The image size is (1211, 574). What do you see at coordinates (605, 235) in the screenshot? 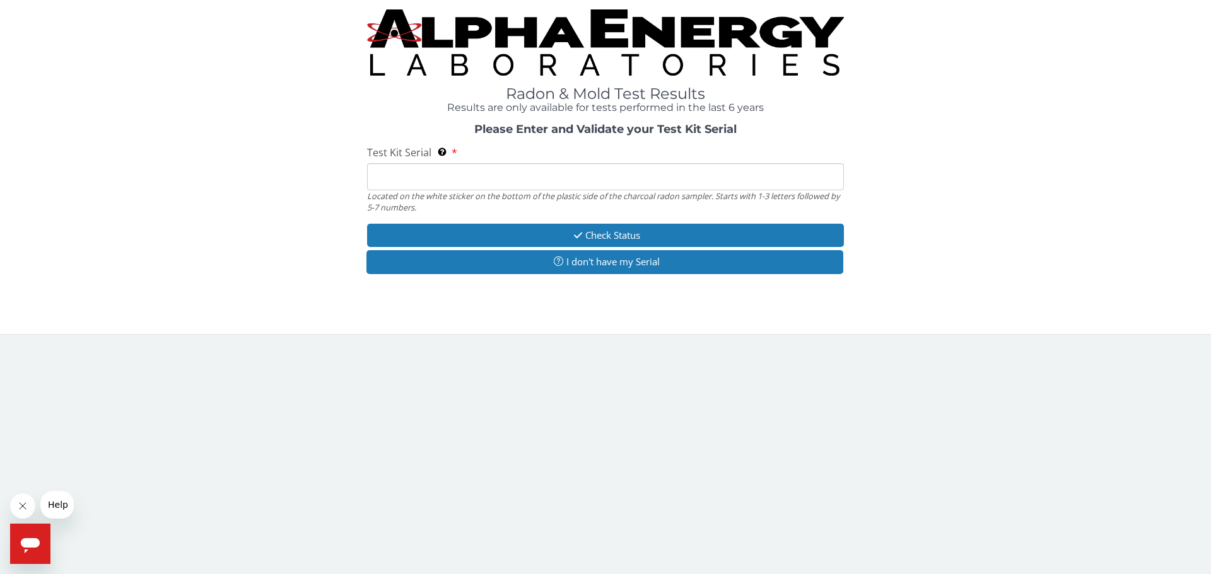
I see `button: Check Status` at bounding box center [605, 235].